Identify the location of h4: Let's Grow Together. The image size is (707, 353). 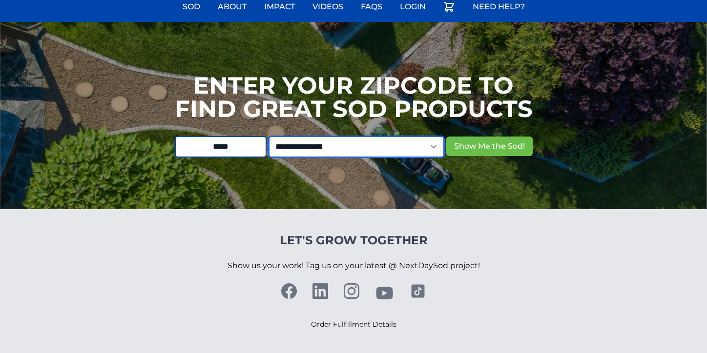
(353, 241).